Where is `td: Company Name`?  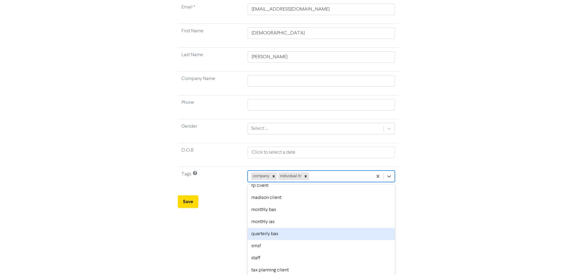
td: Company Name is located at coordinates (211, 83).